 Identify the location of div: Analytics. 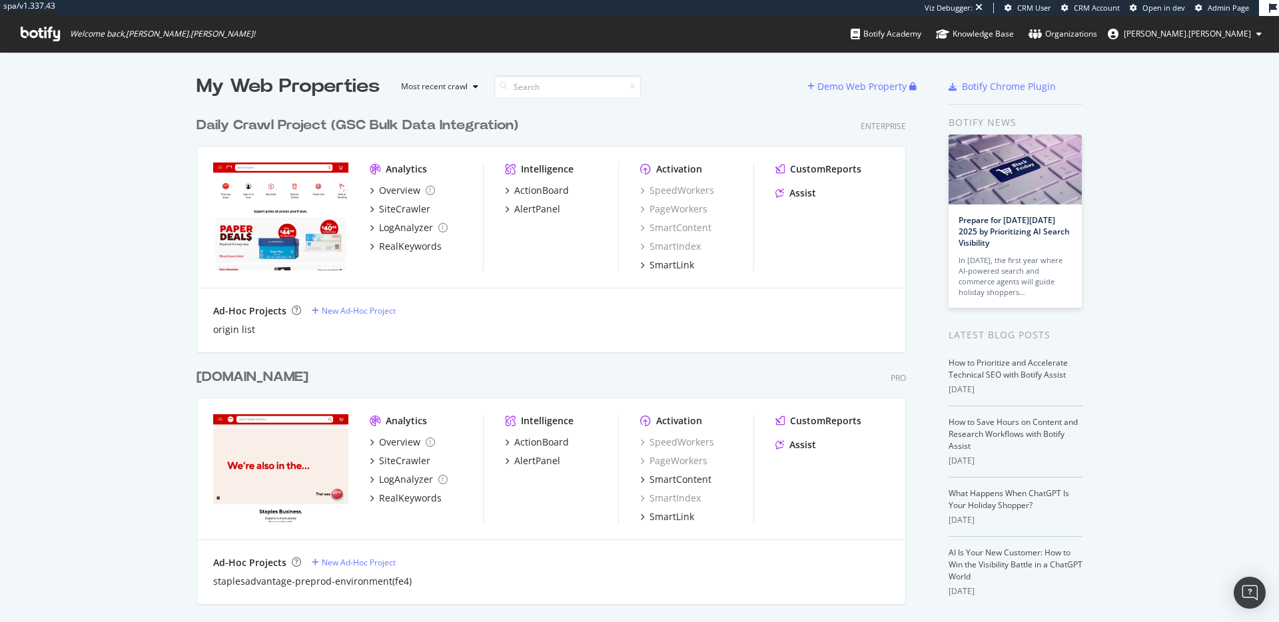
(406, 421).